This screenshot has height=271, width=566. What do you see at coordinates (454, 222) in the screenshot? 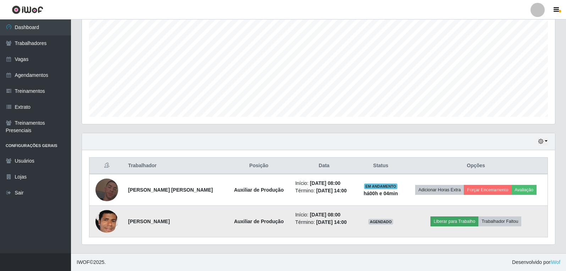
I see `button: Liberar para Trabalho` at bounding box center [454, 222].